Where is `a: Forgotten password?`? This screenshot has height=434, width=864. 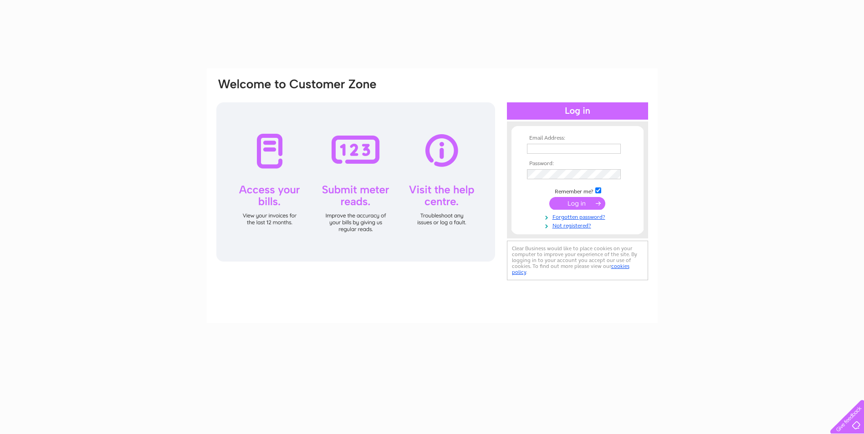
a: Forgotten password? is located at coordinates (578, 216).